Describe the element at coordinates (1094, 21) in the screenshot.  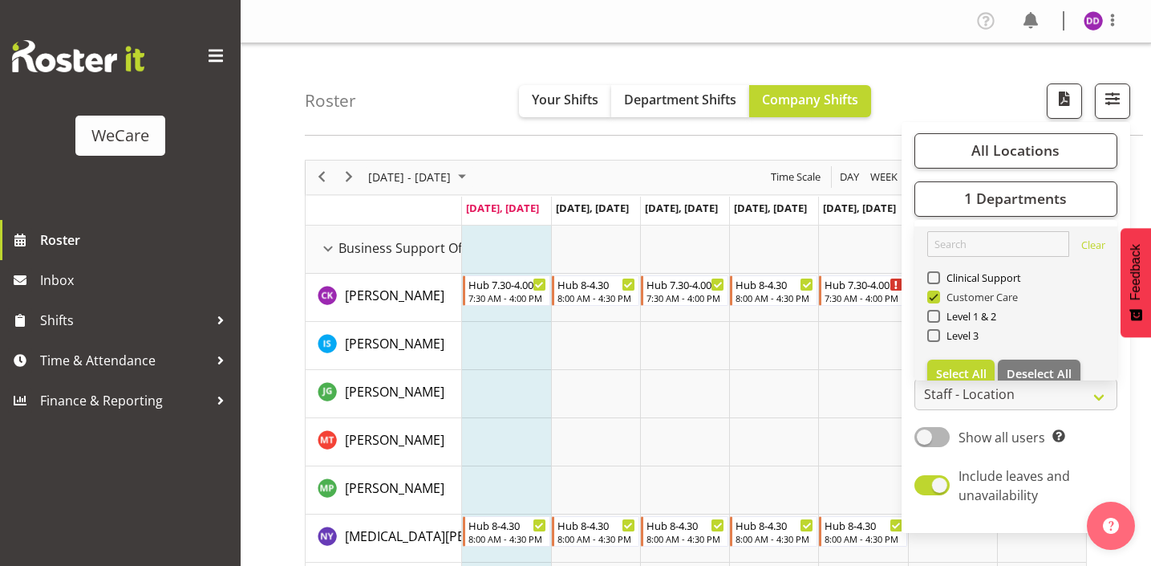
I see `img: demi-dumitrean10946.jpg` at that location.